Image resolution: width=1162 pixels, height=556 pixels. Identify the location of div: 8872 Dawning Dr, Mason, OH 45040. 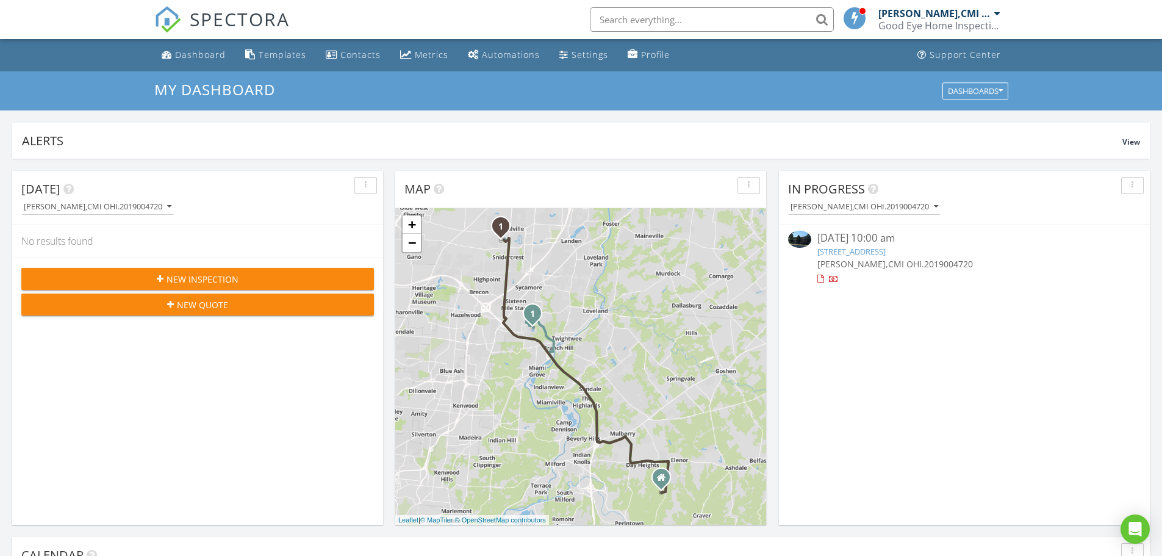
(505, 229).